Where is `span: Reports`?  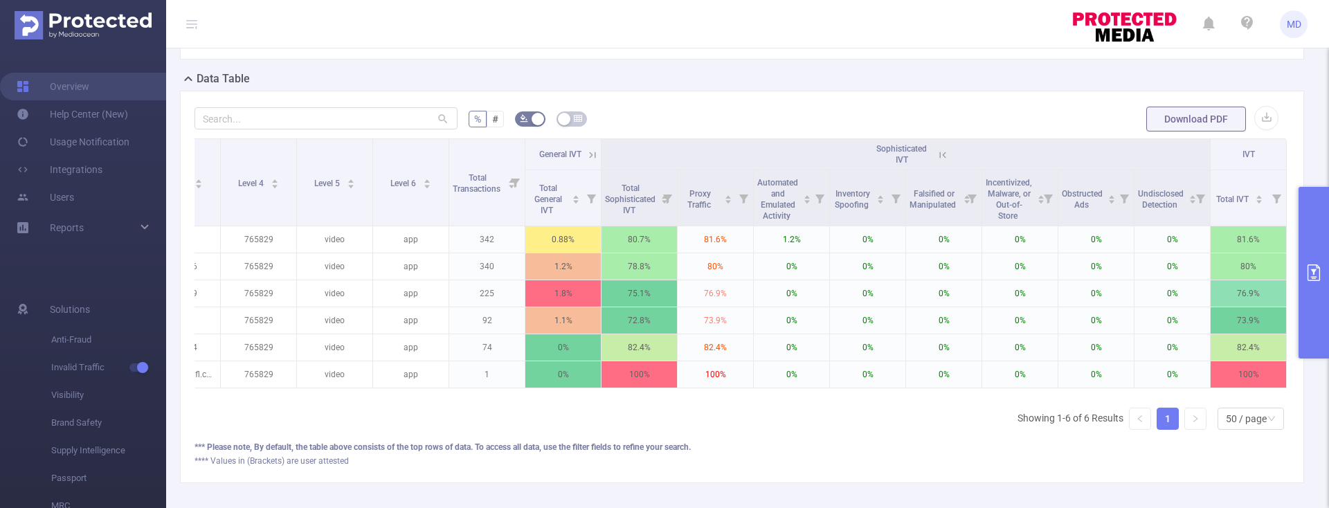
span: Reports is located at coordinates (66, 228).